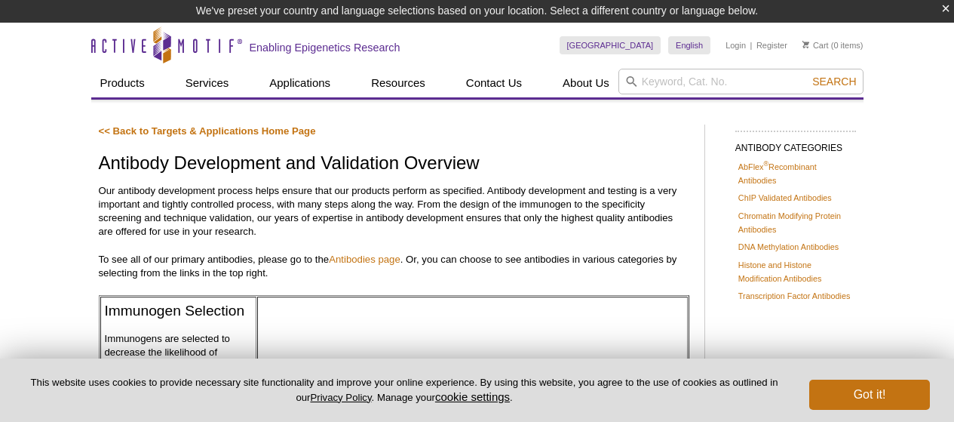 The width and height of the screenshot is (954, 422). Describe the element at coordinates (340, 397) in the screenshot. I see `a: Privacy Policy` at that location.